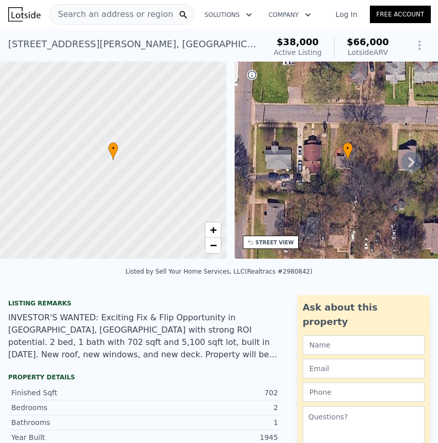 The height and width of the screenshot is (443, 438). What do you see at coordinates (298, 52) in the screenshot?
I see `span: Active Listing` at bounding box center [298, 52].